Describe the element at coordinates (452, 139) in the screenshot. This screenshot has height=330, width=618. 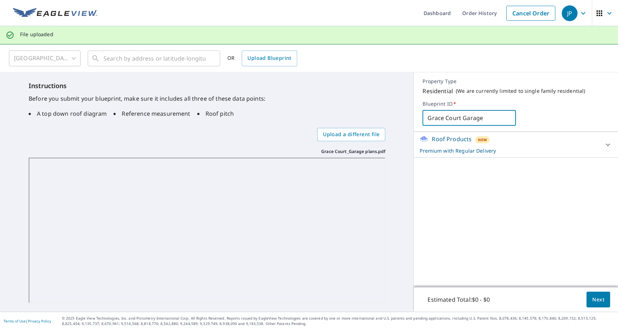
I see `p: Roof Products` at that location.